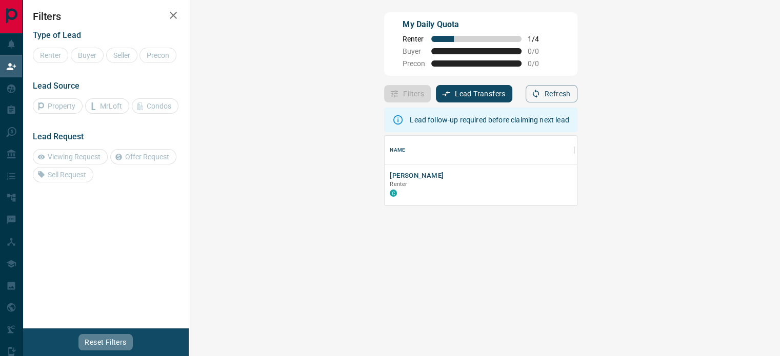 Image resolution: width=780 pixels, height=356 pixels. I want to click on h2: Filters, so click(106, 16).